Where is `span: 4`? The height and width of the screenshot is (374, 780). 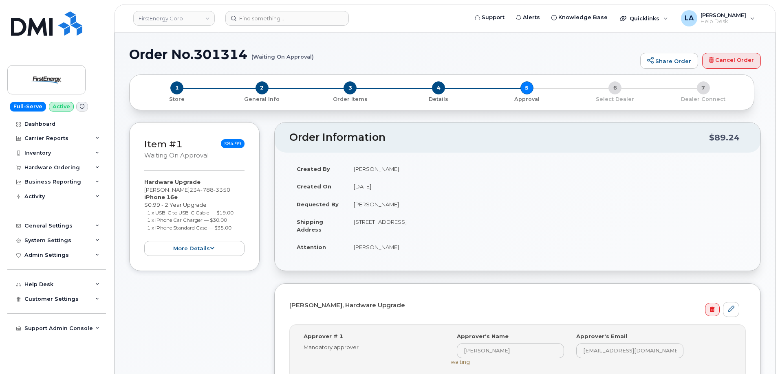
span: 4 is located at coordinates (438, 88).